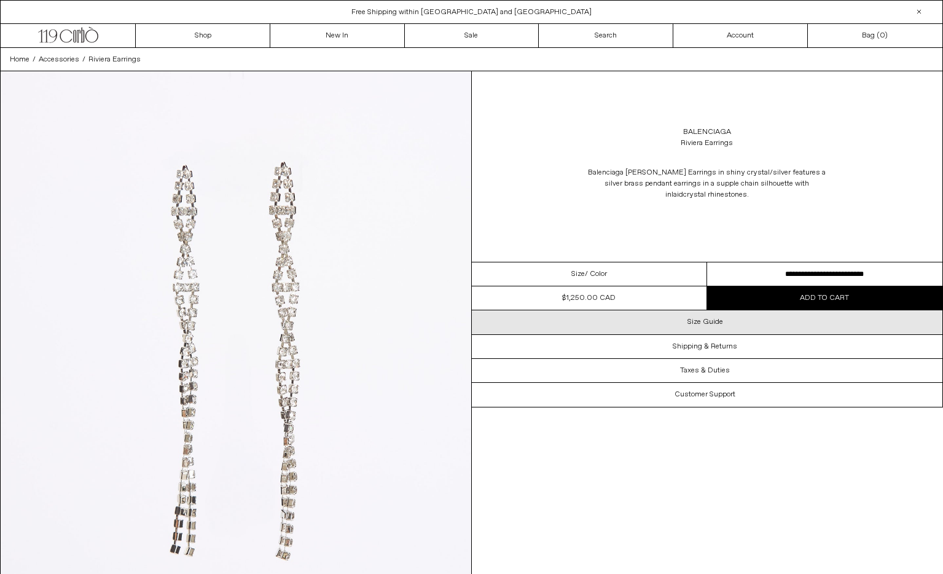 The width and height of the screenshot is (943, 574). What do you see at coordinates (59, 60) in the screenshot?
I see `span: Accessories` at bounding box center [59, 60].